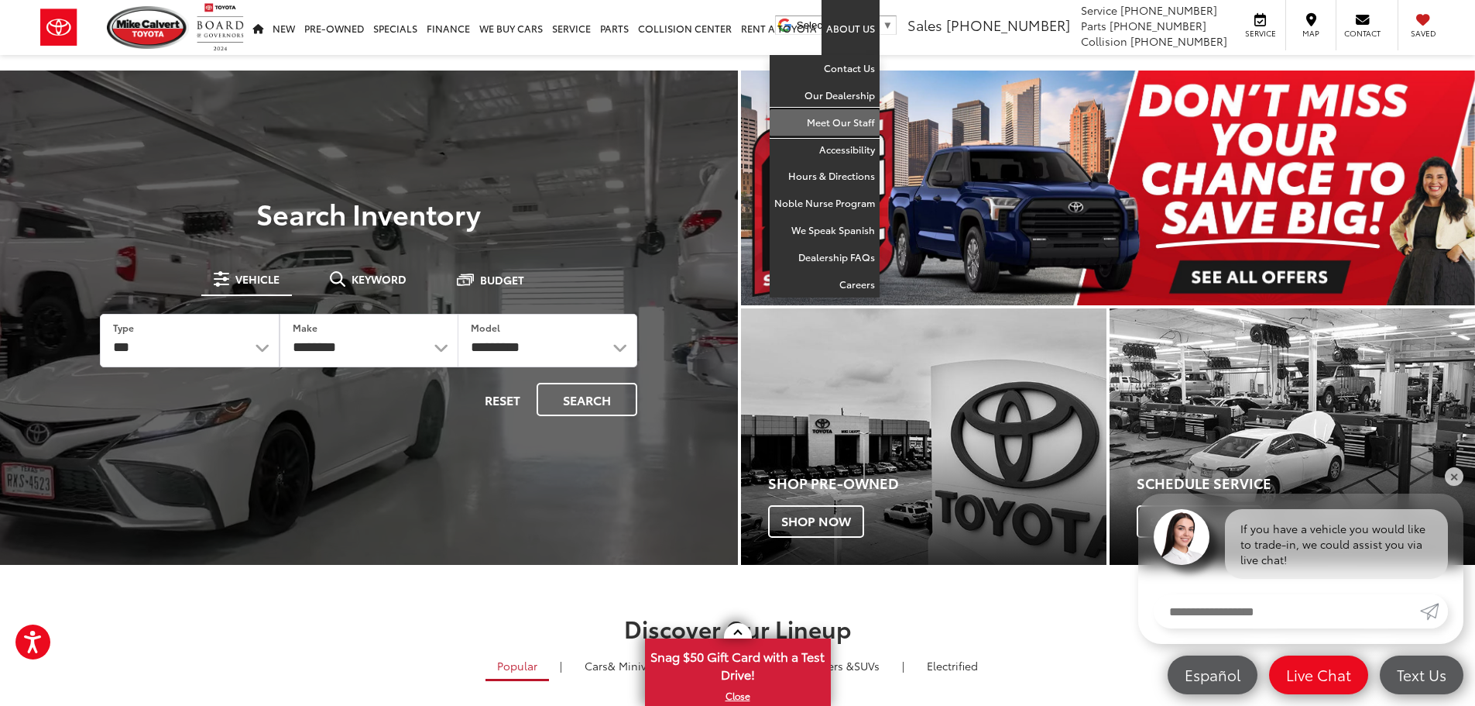 The height and width of the screenshot is (706, 1475). I want to click on a: Hours & Directions, so click(825, 176).